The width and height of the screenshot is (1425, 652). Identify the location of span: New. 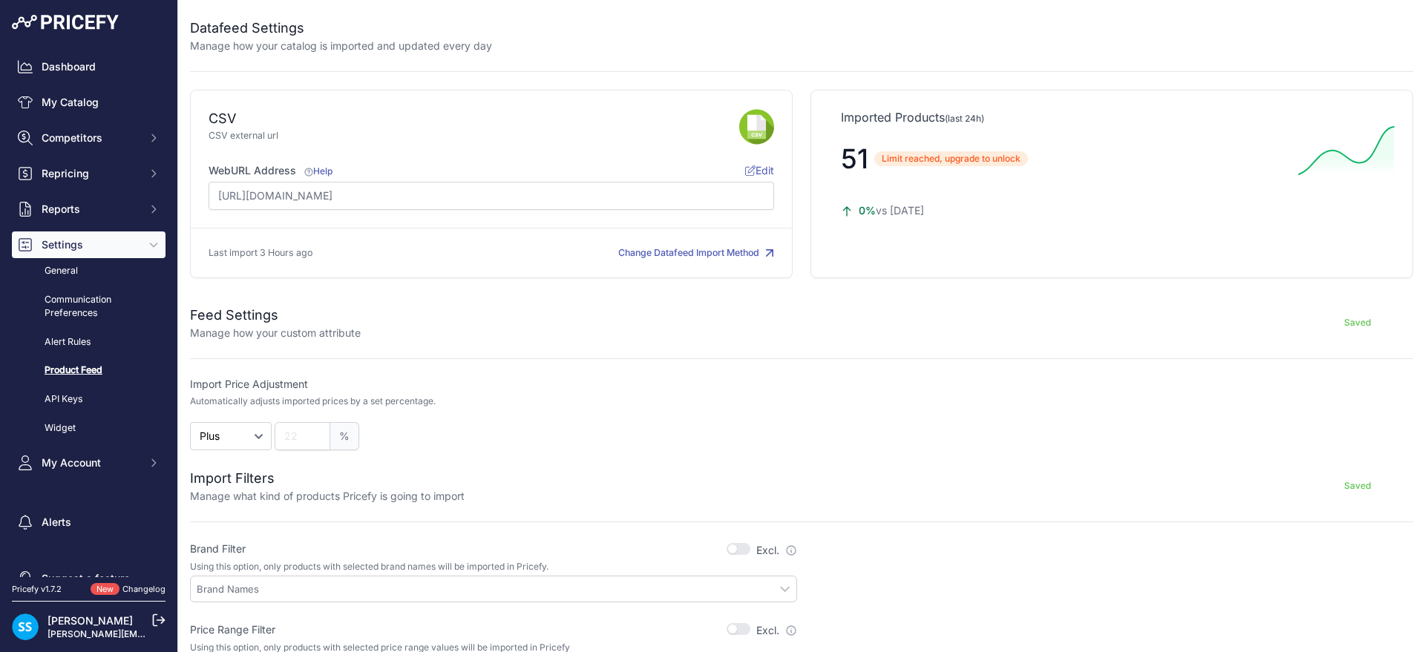
(105, 589).